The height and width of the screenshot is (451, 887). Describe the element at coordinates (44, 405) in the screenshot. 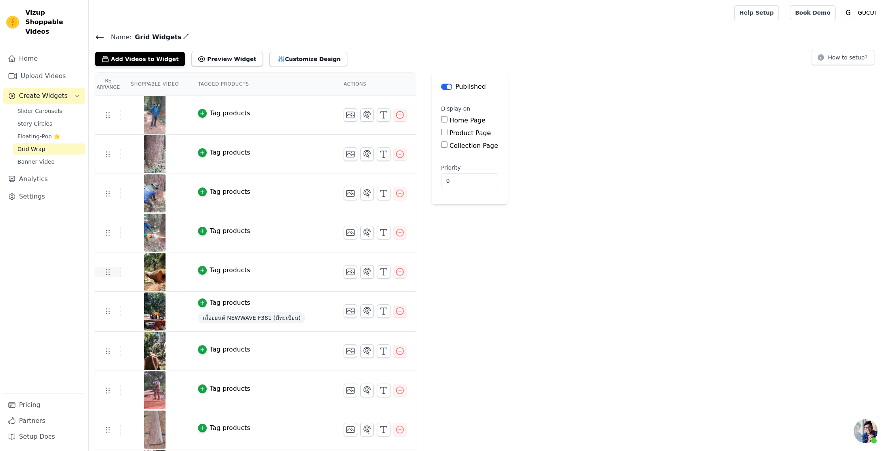

I see `a: Pricing` at that location.